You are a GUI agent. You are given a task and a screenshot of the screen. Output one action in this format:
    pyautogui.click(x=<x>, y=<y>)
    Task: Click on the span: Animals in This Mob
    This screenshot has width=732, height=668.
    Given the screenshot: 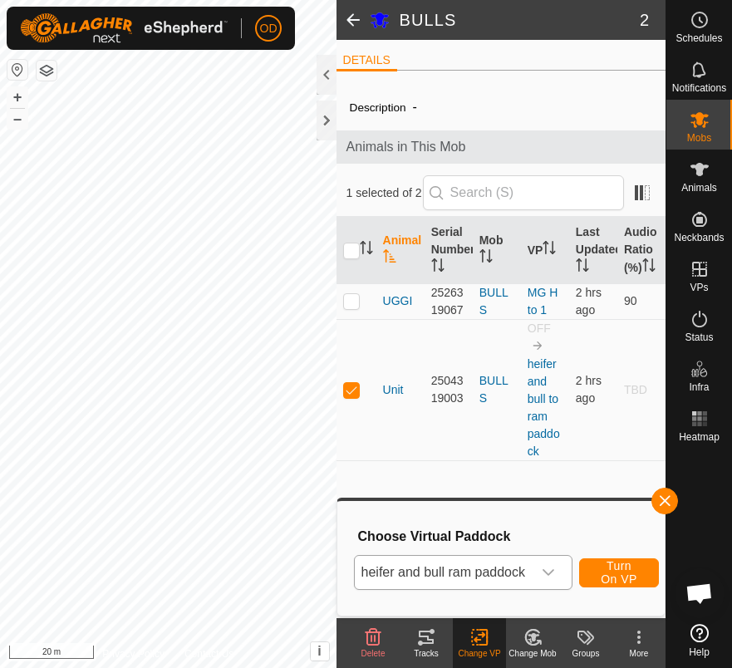 What is the action you would take?
    pyautogui.click(x=501, y=147)
    